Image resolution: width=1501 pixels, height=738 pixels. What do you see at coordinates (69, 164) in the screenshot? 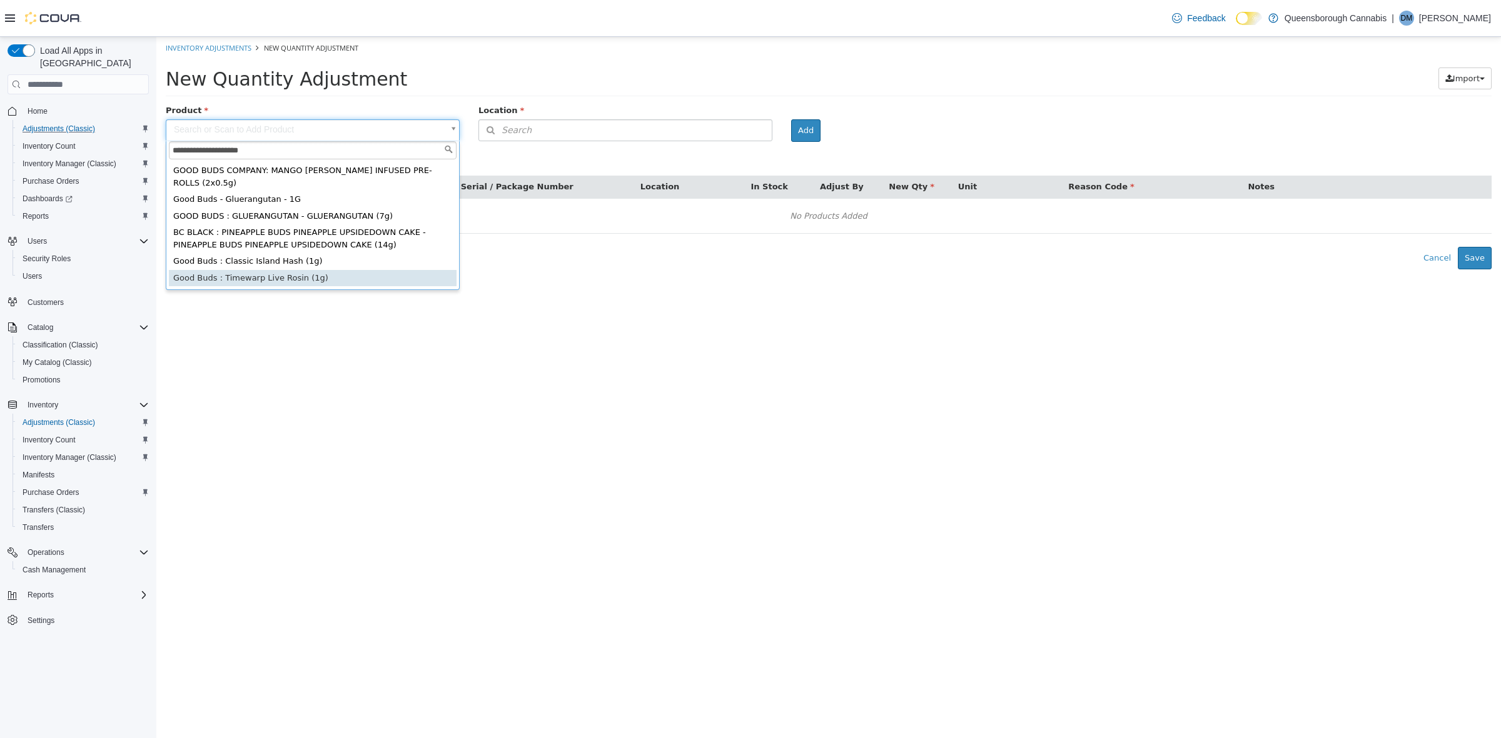
I see `a: Inventory Manager (Classic)` at bounding box center [69, 164].